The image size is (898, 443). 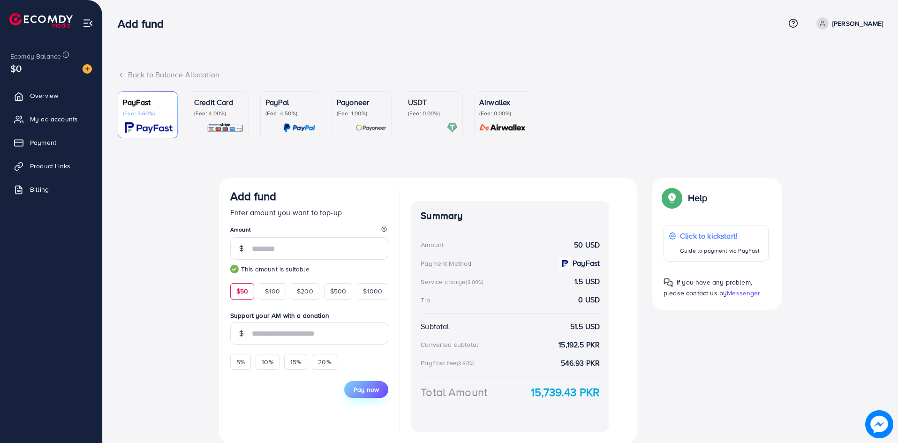 What do you see at coordinates (504, 102) in the screenshot?
I see `p: Airwallex` at bounding box center [504, 102].